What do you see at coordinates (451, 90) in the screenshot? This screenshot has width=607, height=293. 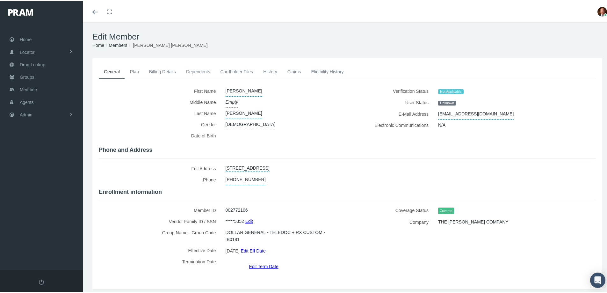 I see `span: Not Applicable` at bounding box center [451, 90].